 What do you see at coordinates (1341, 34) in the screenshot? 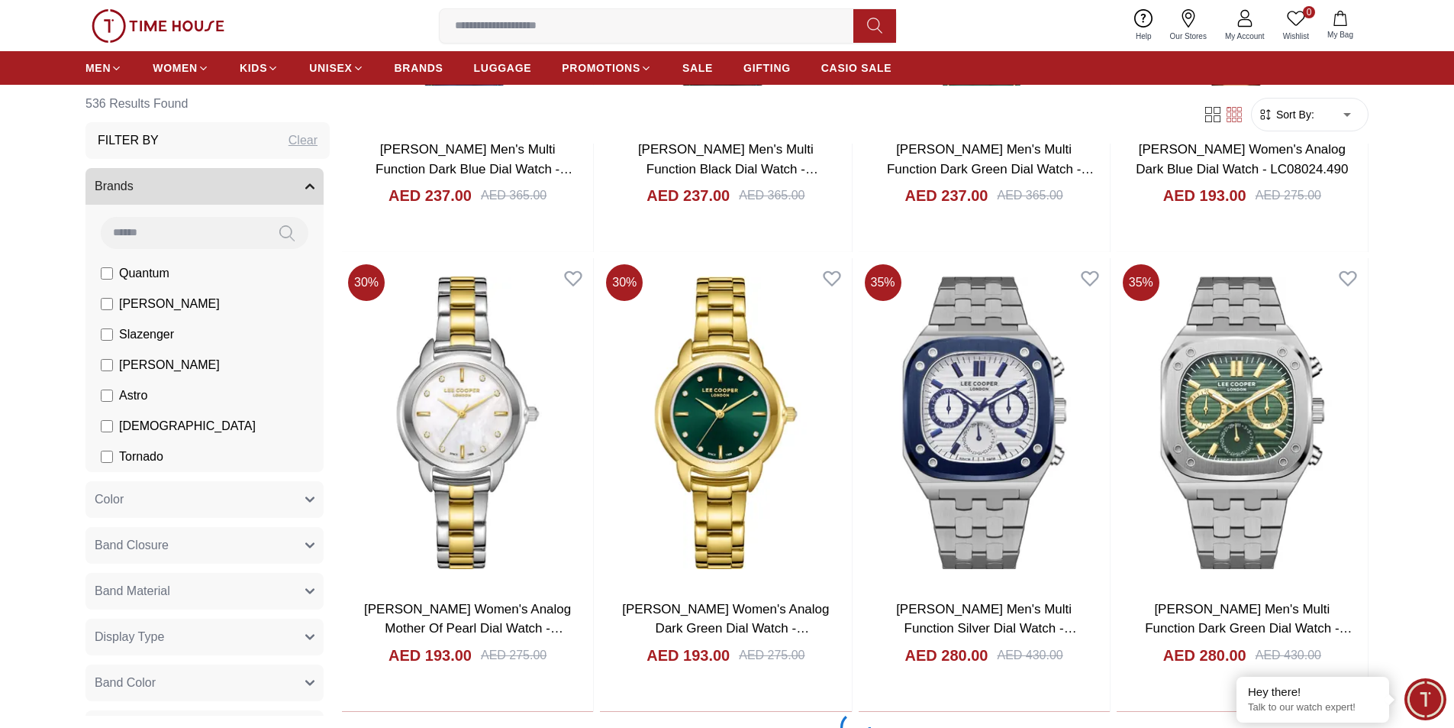
I see `span: My Bag` at bounding box center [1341, 34].